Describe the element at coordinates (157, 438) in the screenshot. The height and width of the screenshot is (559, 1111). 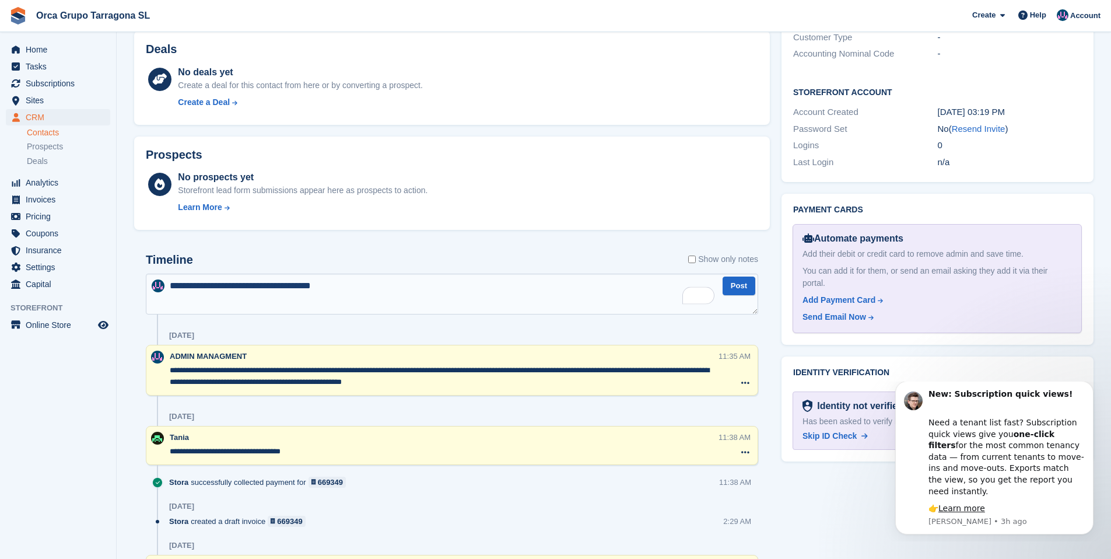
I see `img: Tania` at that location.